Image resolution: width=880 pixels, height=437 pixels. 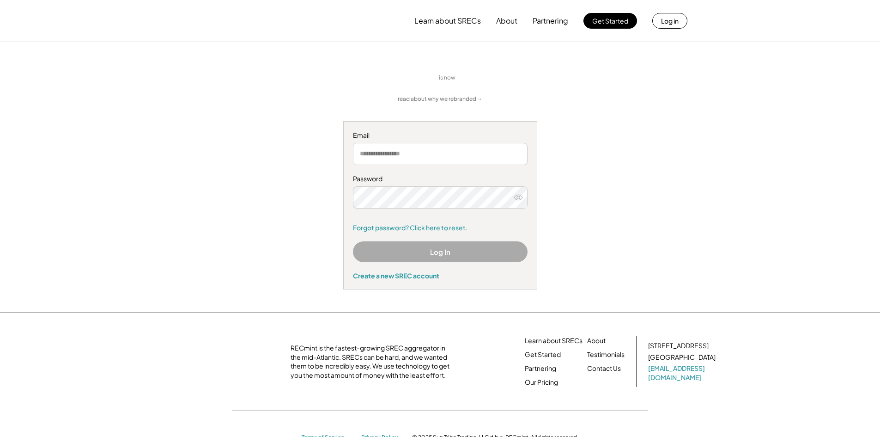 What do you see at coordinates (440, 135) in the screenshot?
I see `div: Email` at bounding box center [440, 135].